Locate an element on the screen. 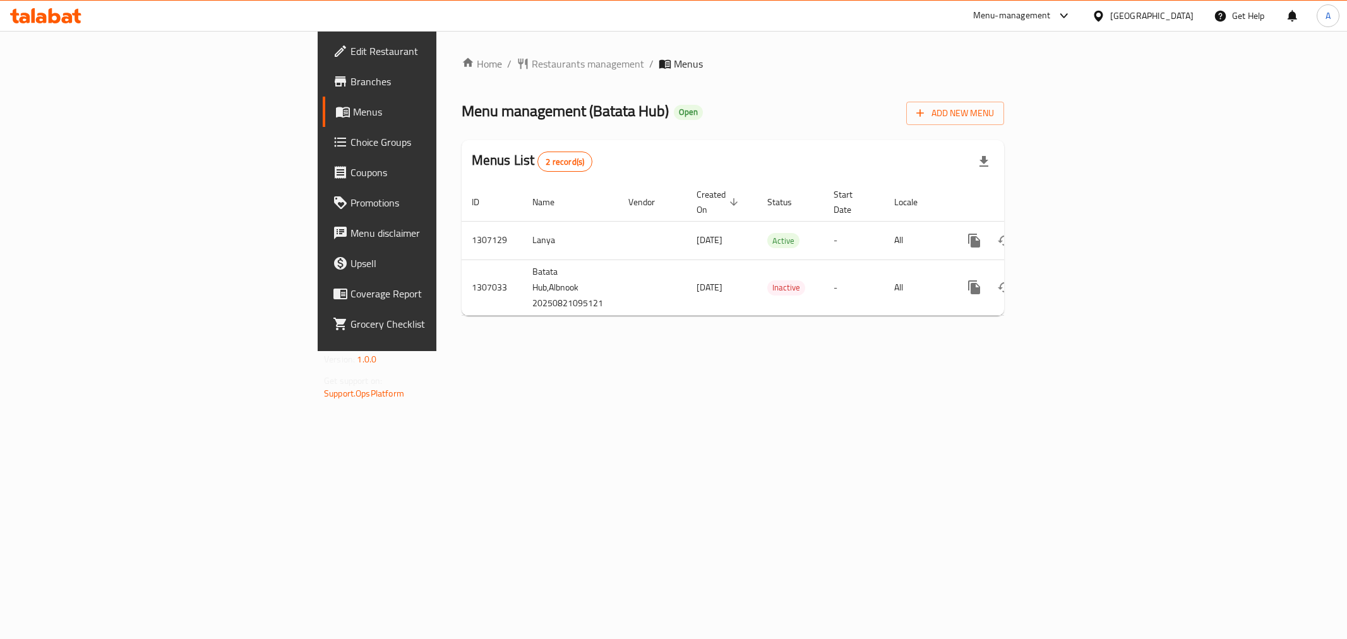 The image size is (1347, 639). span: Restaurants management is located at coordinates (588, 64).